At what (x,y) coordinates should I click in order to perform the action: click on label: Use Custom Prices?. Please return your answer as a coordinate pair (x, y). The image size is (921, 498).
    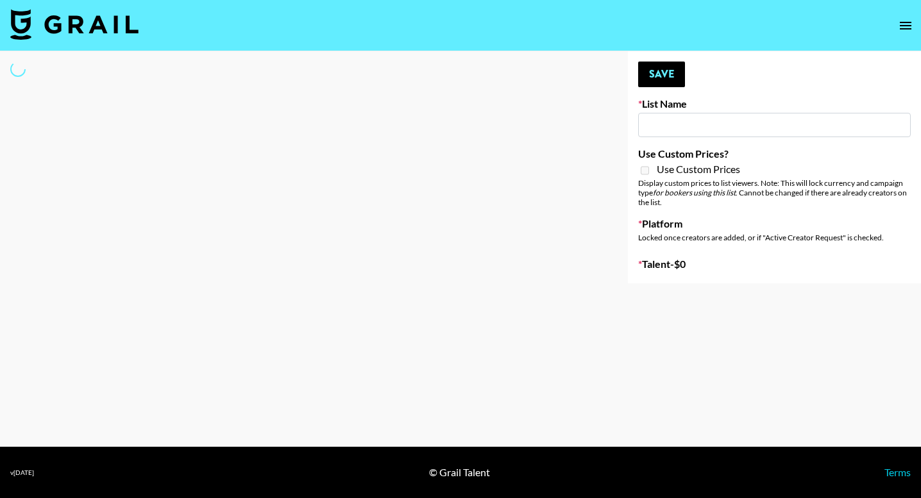
    Looking at the image, I should click on (774, 154).